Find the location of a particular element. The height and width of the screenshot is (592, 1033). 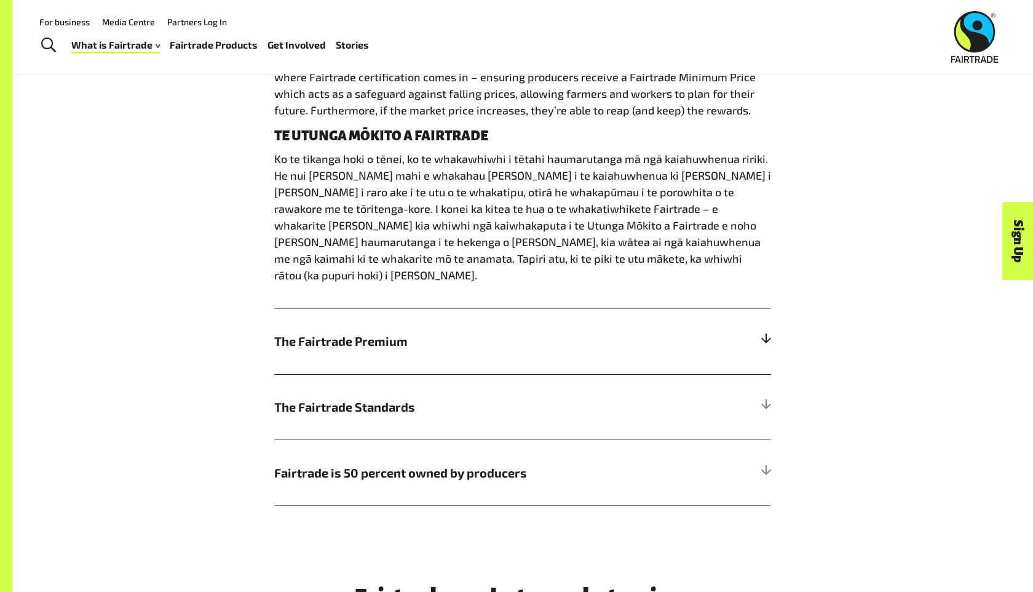

a: What is Fairtrade is located at coordinates (116, 45).